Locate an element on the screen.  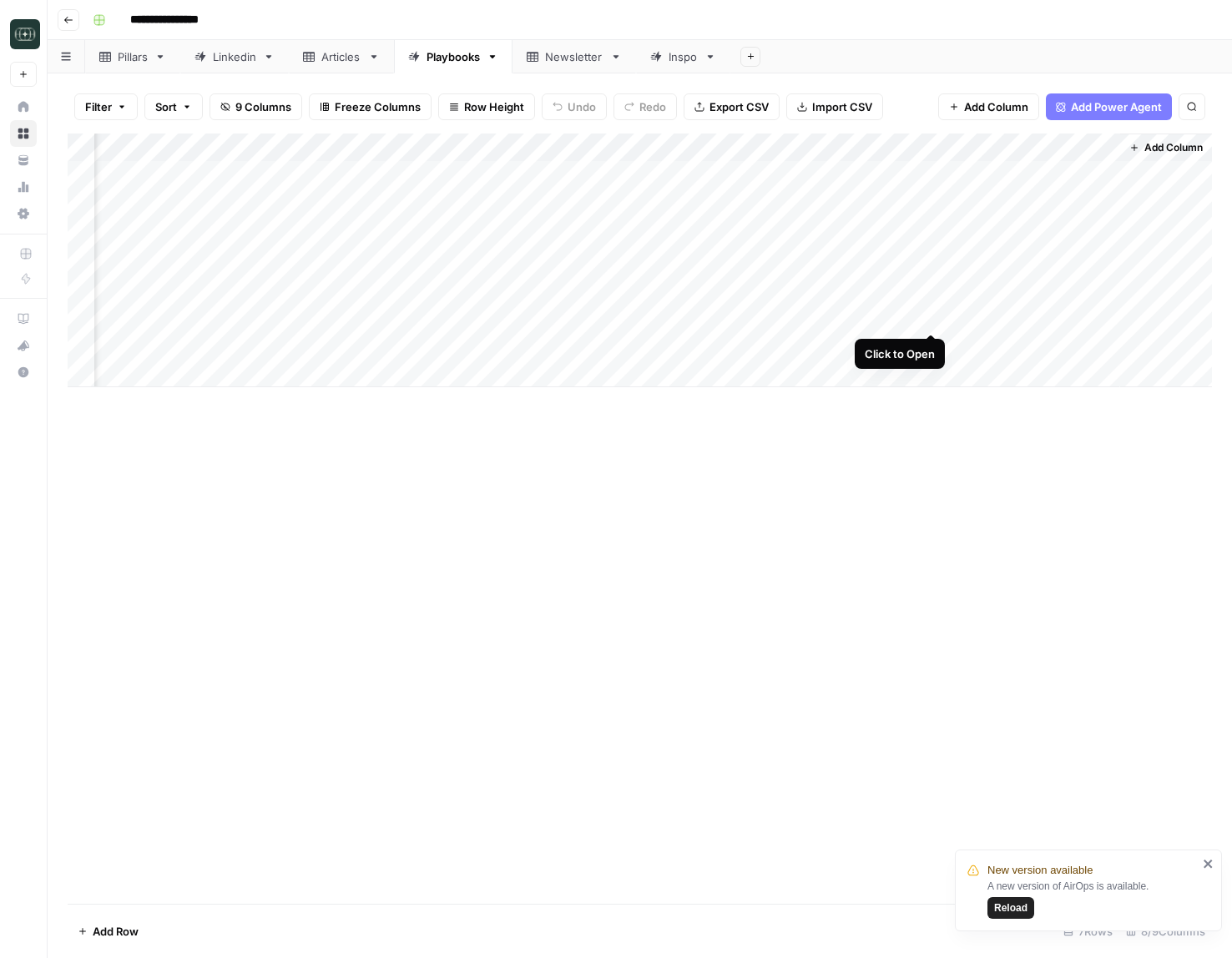
a: Browse is located at coordinates (23, 134).